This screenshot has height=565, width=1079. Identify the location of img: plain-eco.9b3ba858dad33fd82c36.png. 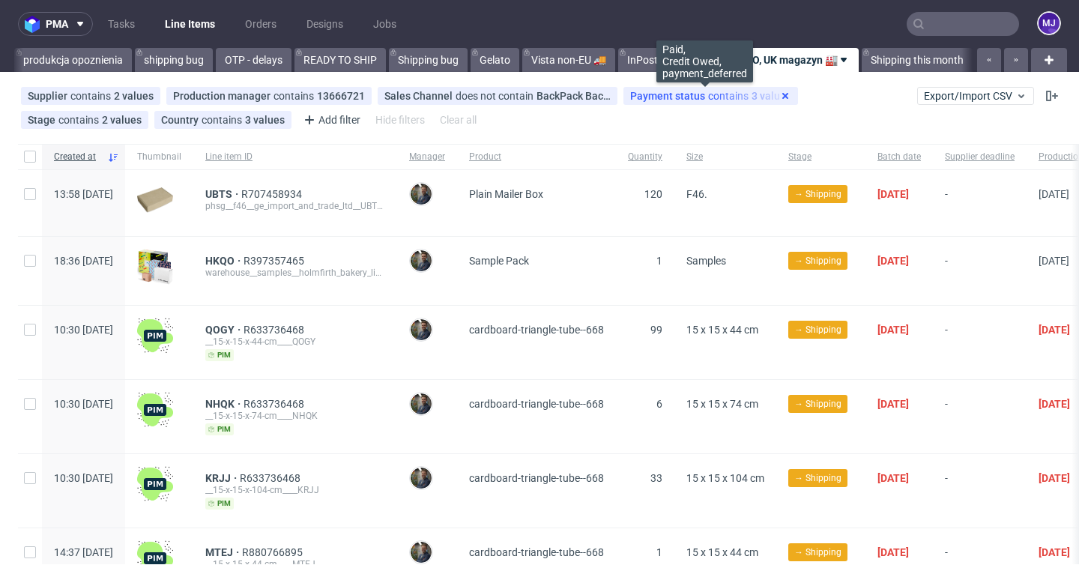
(155, 200).